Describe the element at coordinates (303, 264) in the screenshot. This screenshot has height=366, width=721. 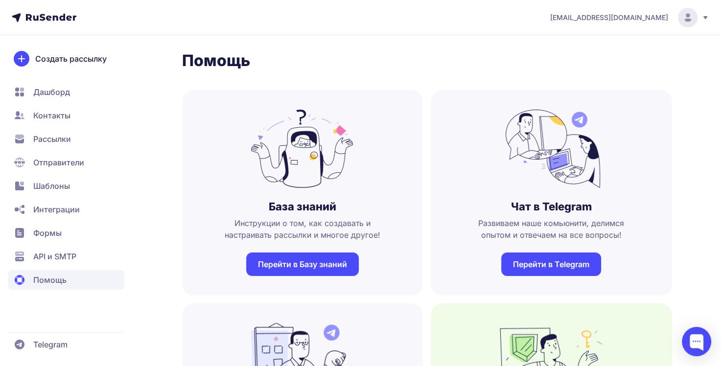
I see `a: Перейти в Базу знаний` at that location.